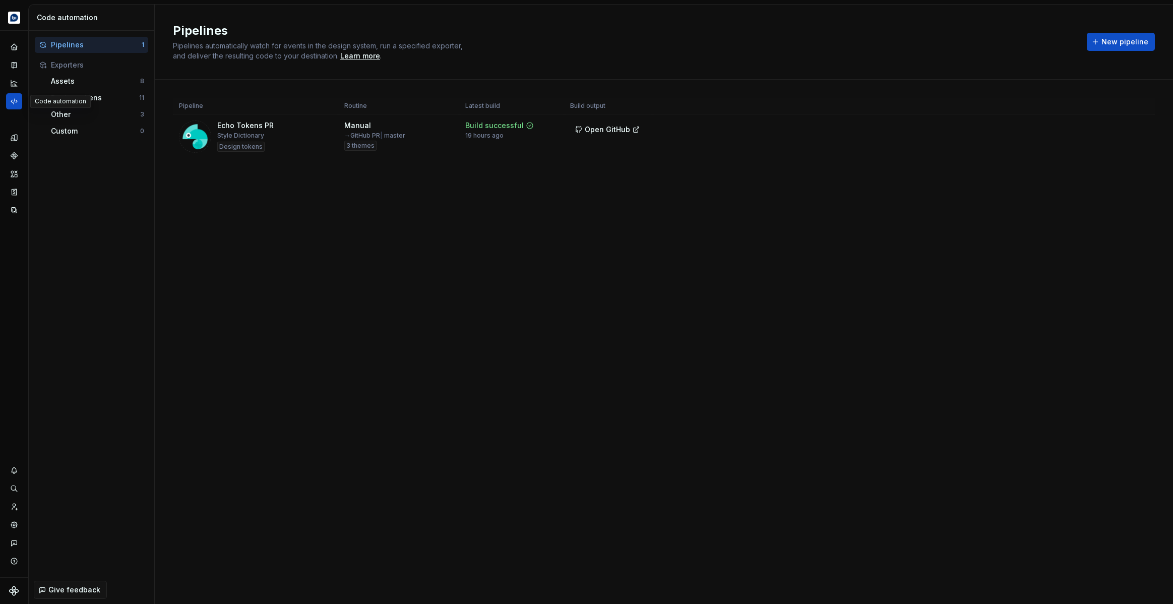 The height and width of the screenshot is (604, 1173). Describe the element at coordinates (142, 131) in the screenshot. I see `div: 0` at that location.